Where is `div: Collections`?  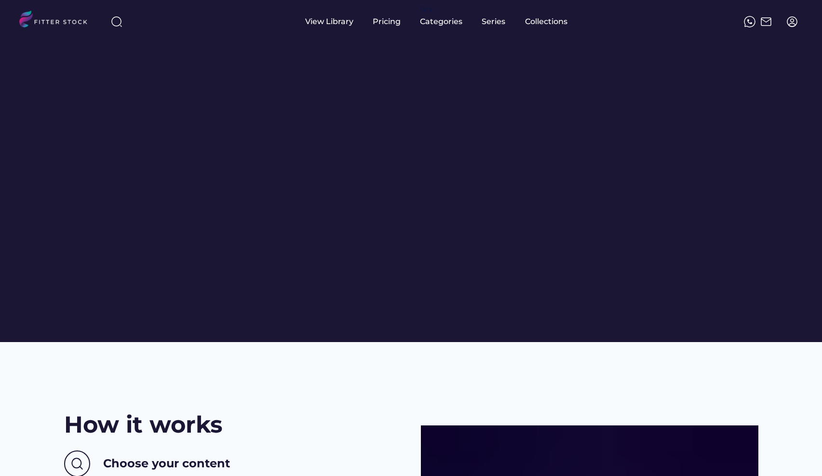
div: Collections is located at coordinates (546, 22).